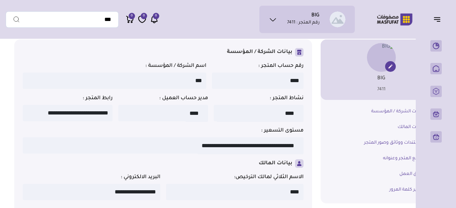  What do you see at coordinates (68, 99) in the screenshot?
I see `label: رابط المتجر :` at bounding box center [68, 99].